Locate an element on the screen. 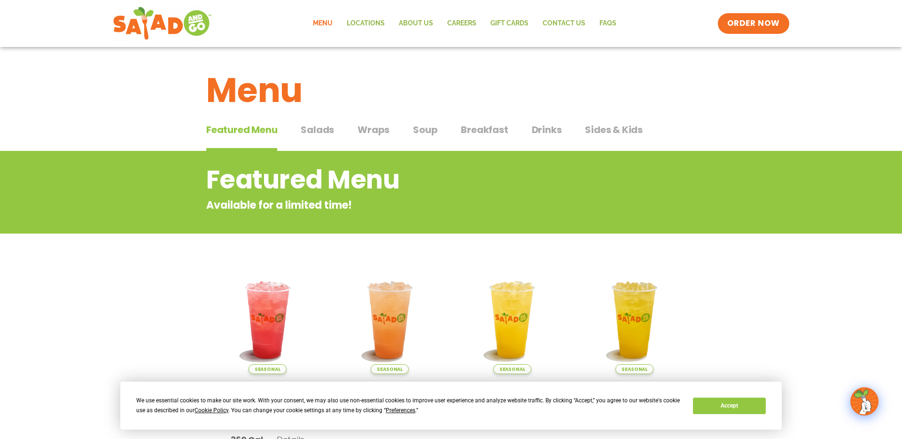 This screenshot has width=902, height=439. nav: Menu is located at coordinates (465, 23).